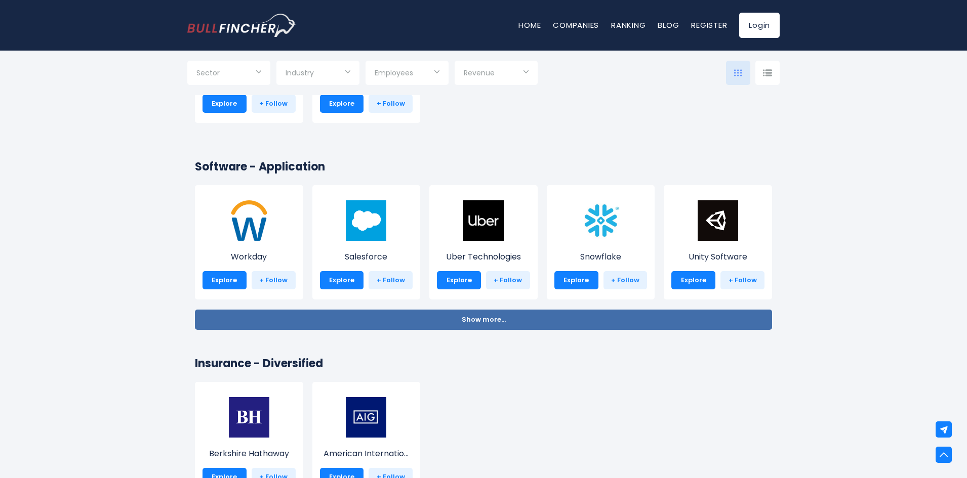  I want to click on a: Companies, so click(576, 25).